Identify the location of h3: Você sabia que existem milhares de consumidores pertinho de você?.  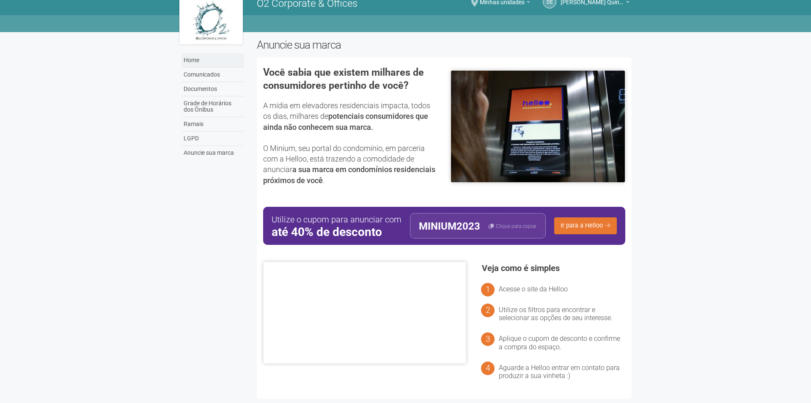
(350, 79).